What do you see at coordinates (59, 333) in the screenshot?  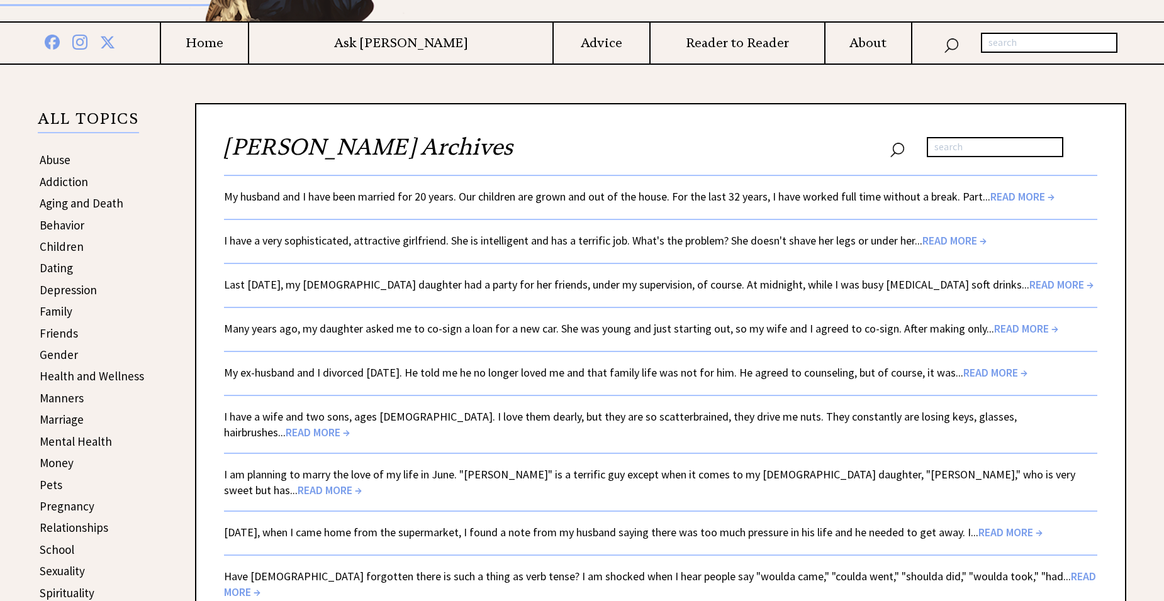 I see `a: Friends` at bounding box center [59, 333].